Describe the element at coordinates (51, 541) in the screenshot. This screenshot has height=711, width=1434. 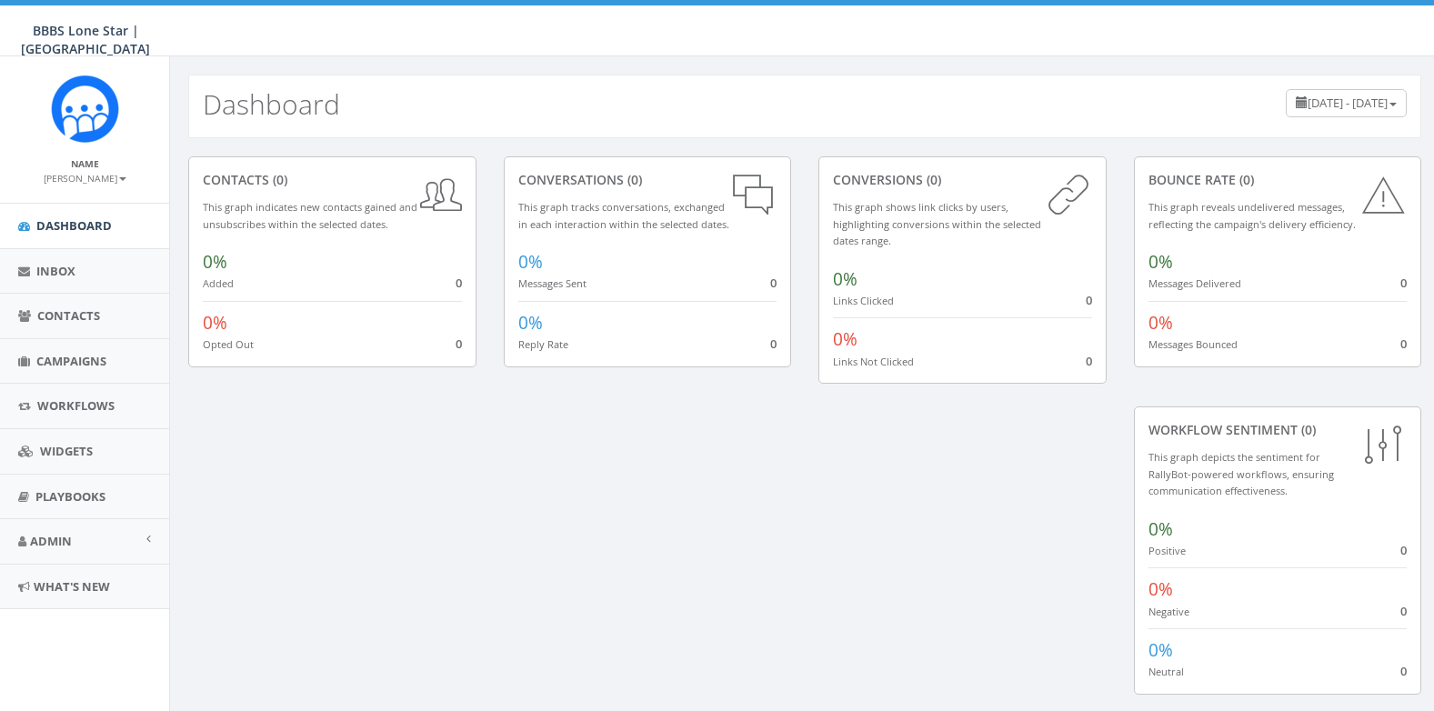
I see `span: Admin` at that location.